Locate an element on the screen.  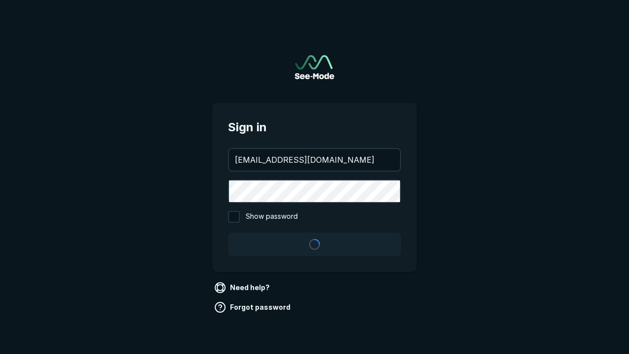
img: See-Mode Logo is located at coordinates (314, 67).